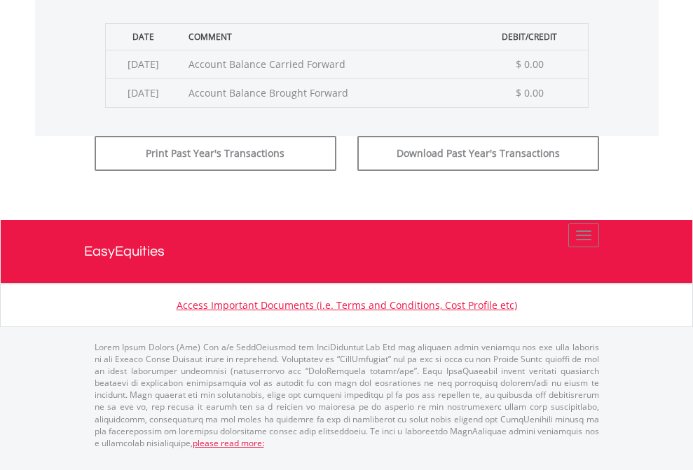 The width and height of the screenshot is (693, 470). I want to click on a: please read more:, so click(228, 443).